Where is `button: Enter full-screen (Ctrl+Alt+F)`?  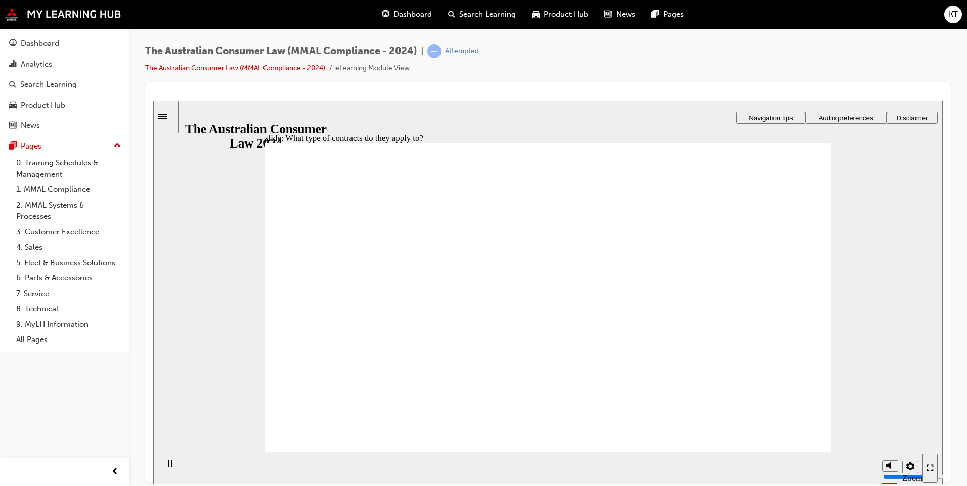
button: Enter full-screen (Ctrl+Alt+F) is located at coordinates (777, 368).